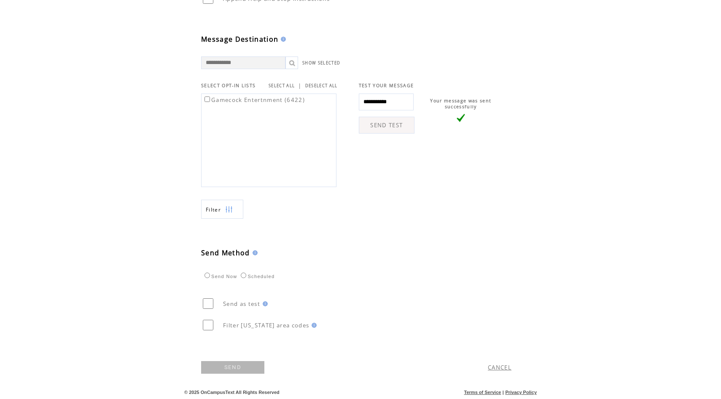 The width and height of the screenshot is (721, 399). Describe the element at coordinates (483, 392) in the screenshot. I see `a: Terms of Service` at that location.